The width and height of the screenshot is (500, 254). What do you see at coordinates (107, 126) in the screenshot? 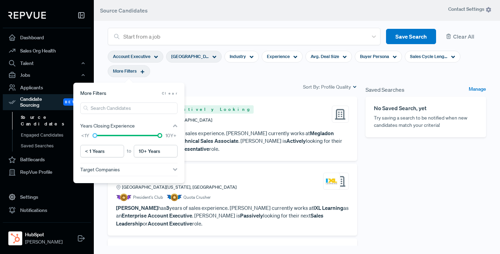
I see `span: Years Closing Experience` at bounding box center [107, 126].